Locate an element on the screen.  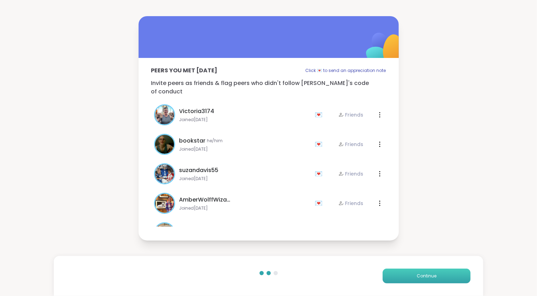
img: suzandavis55 is located at coordinates (164, 174).